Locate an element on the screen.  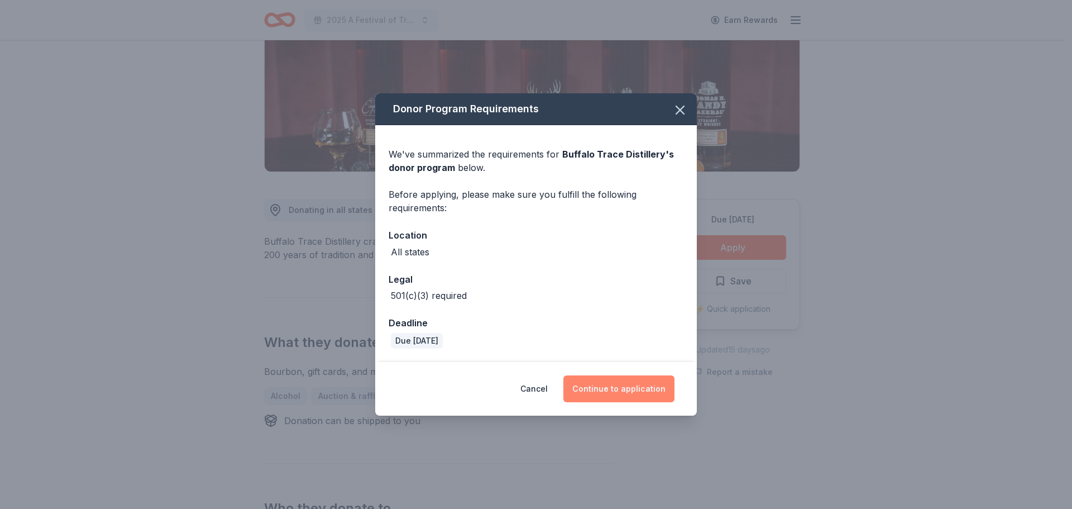
div: All states is located at coordinates (410, 252).